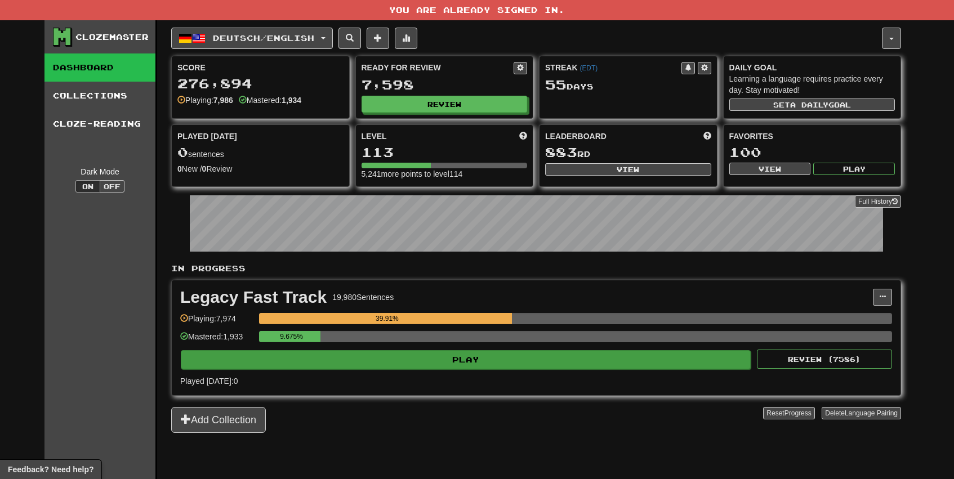  Describe the element at coordinates (628, 85) in the screenshot. I see `div: Day s` at that location.